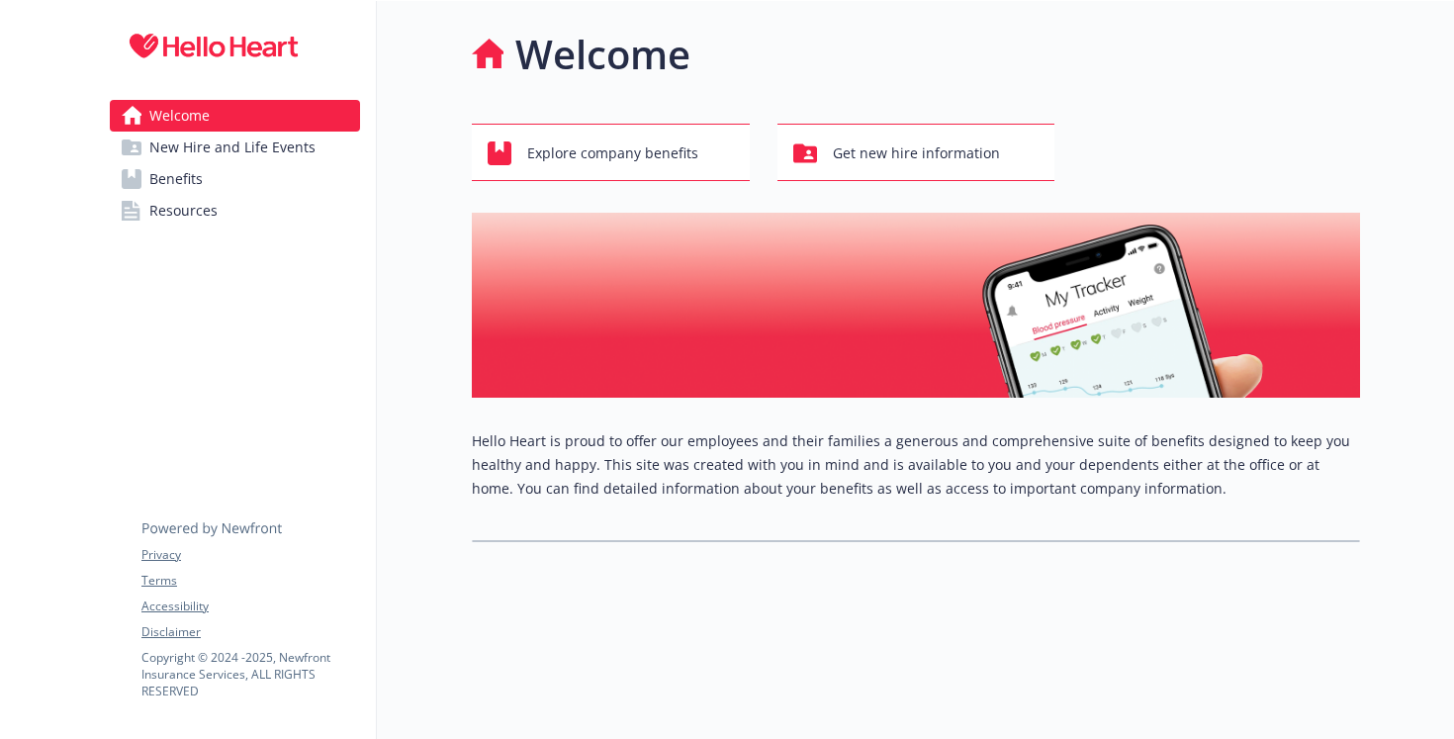  I want to click on img: overview page banner, so click(916, 305).